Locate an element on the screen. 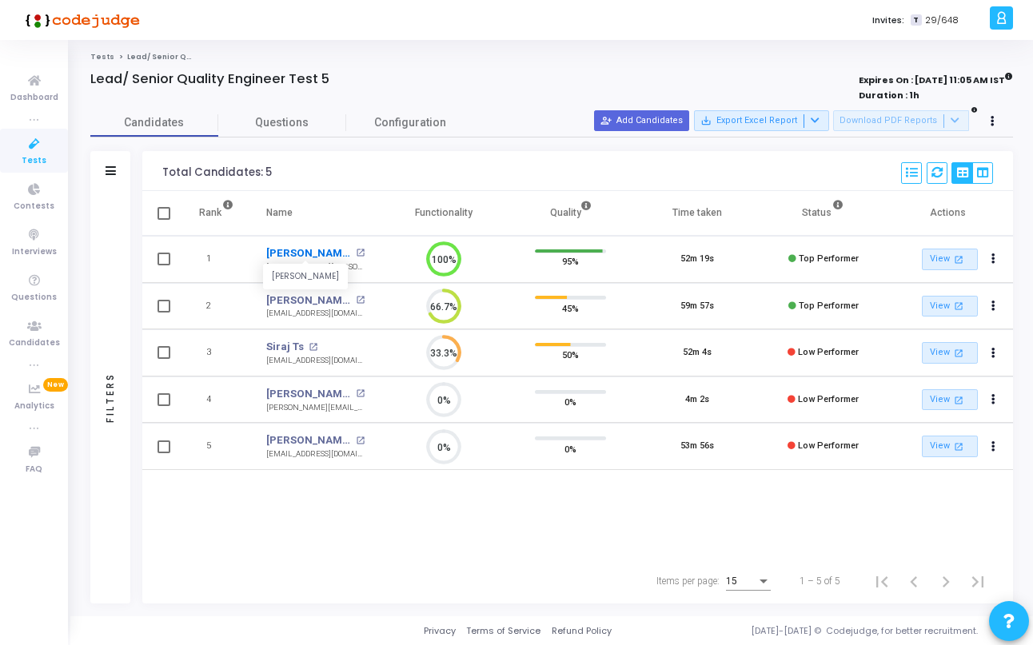 This screenshot has height=645, width=1033. div: 4m 2s is located at coordinates (697, 400).